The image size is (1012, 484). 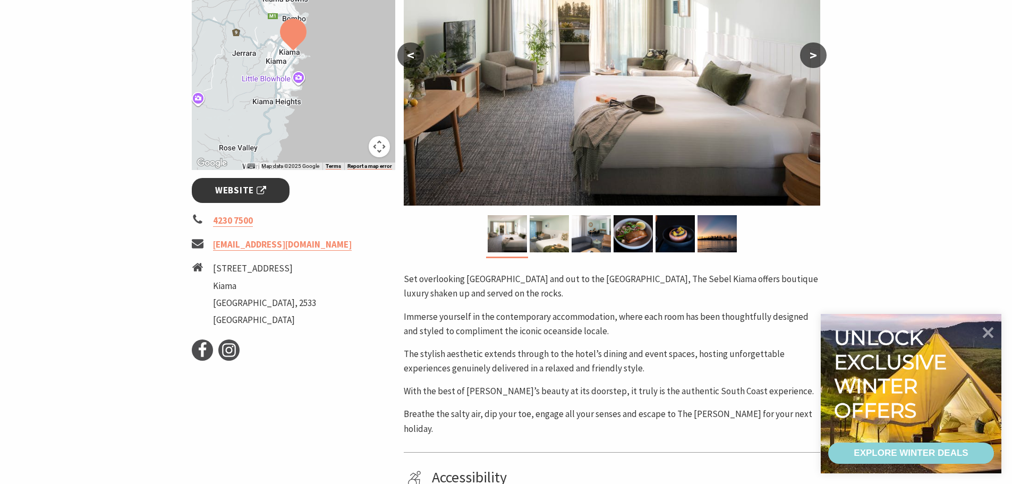 I want to click on a: Open this area in Google Maps (opens a new window), so click(x=212, y=163).